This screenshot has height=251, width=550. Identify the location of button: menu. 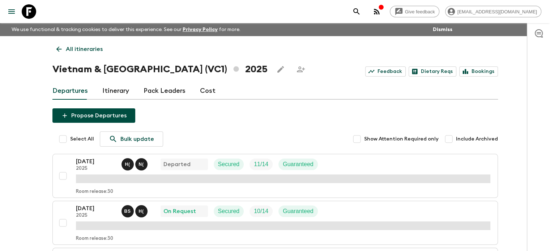
(12, 12).